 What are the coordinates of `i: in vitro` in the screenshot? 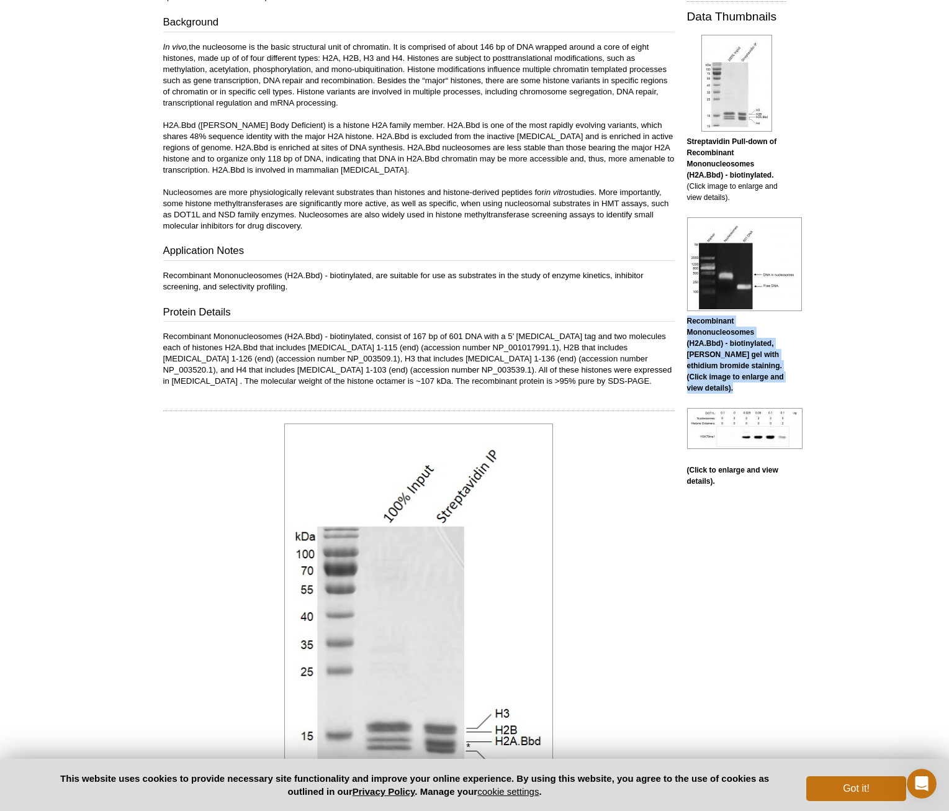 It's located at (556, 192).